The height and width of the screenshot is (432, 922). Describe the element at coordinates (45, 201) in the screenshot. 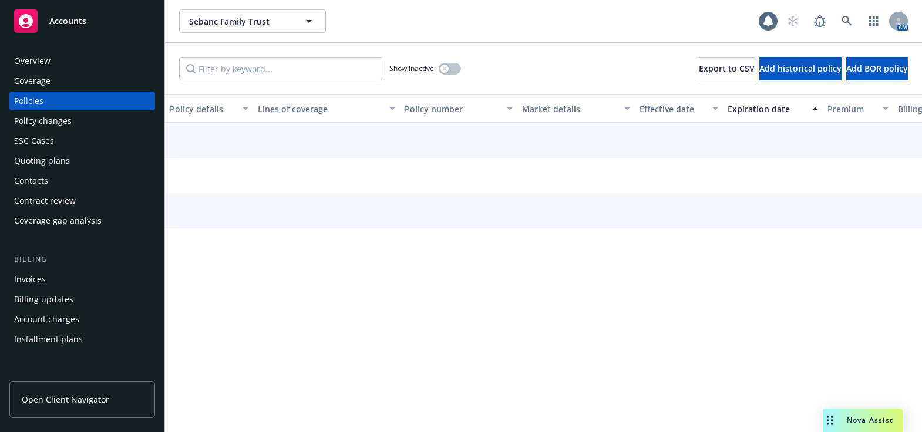

I see `div: Contract review` at that location.